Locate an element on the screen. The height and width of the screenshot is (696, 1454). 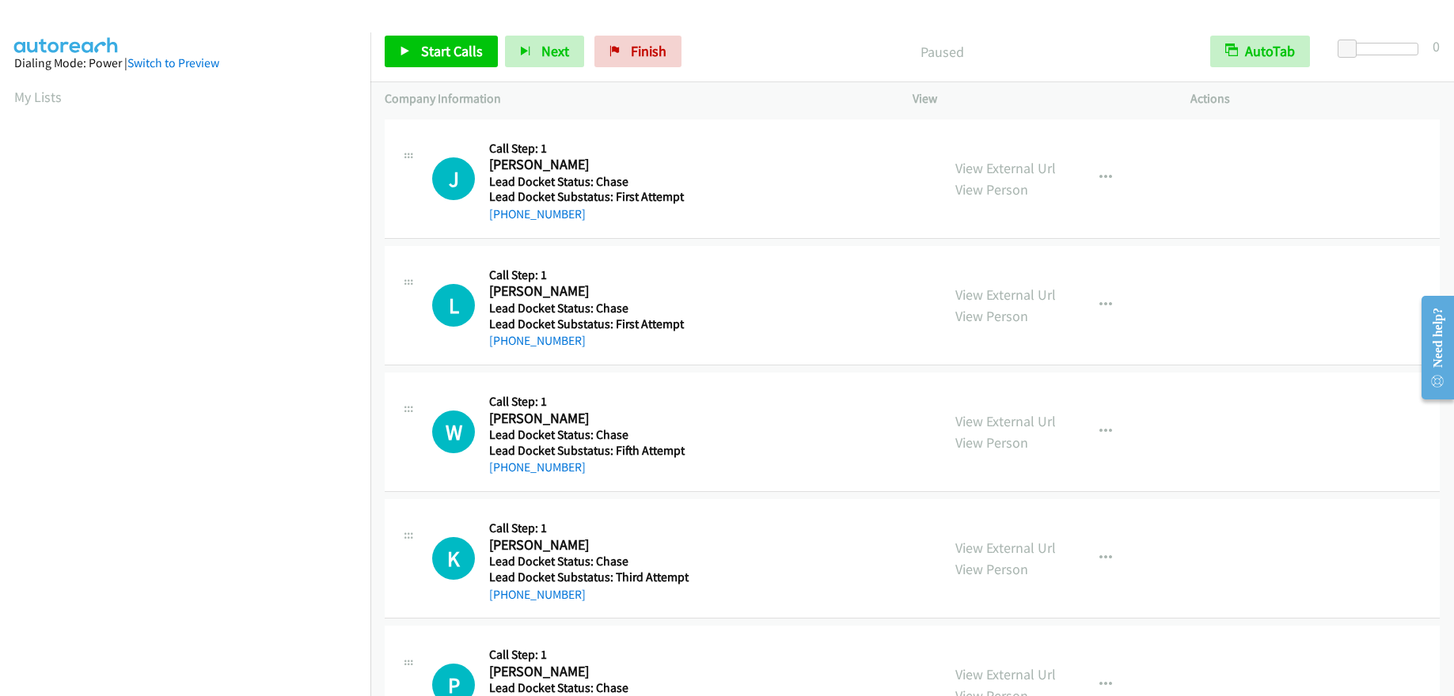
div: The call is yet to be attempted is located at coordinates (453, 559).